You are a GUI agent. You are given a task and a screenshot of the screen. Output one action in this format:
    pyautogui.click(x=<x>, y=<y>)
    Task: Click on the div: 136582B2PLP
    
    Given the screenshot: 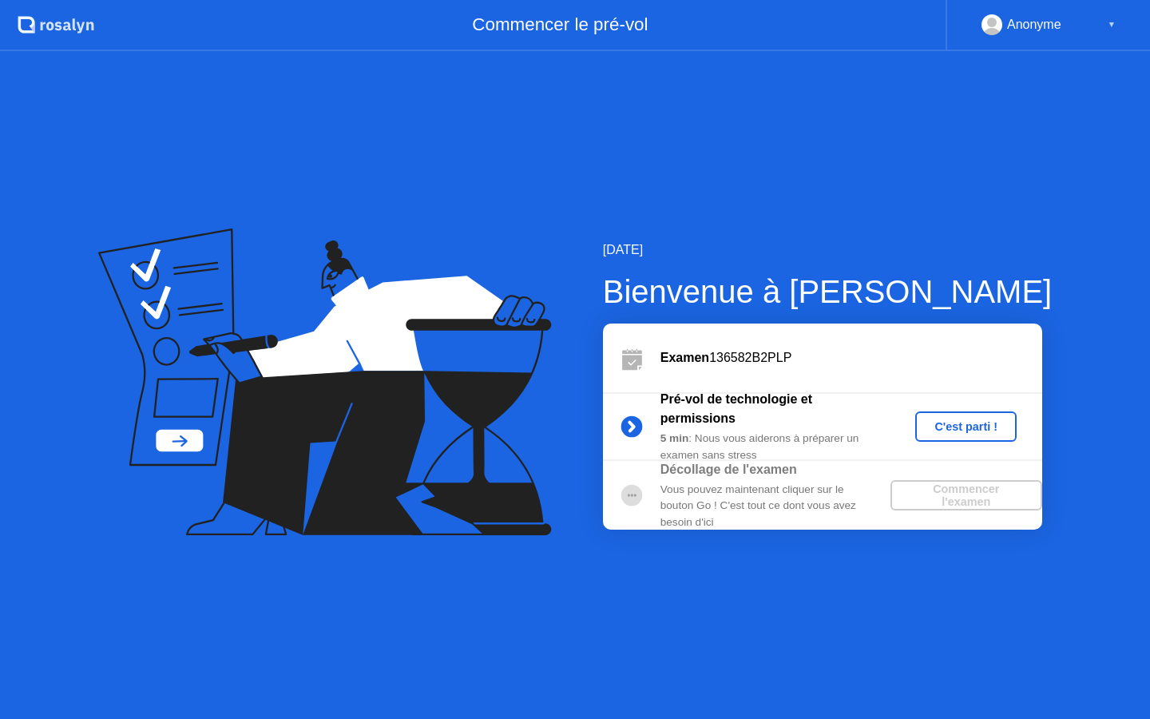 What is the action you would take?
    pyautogui.click(x=852, y=358)
    